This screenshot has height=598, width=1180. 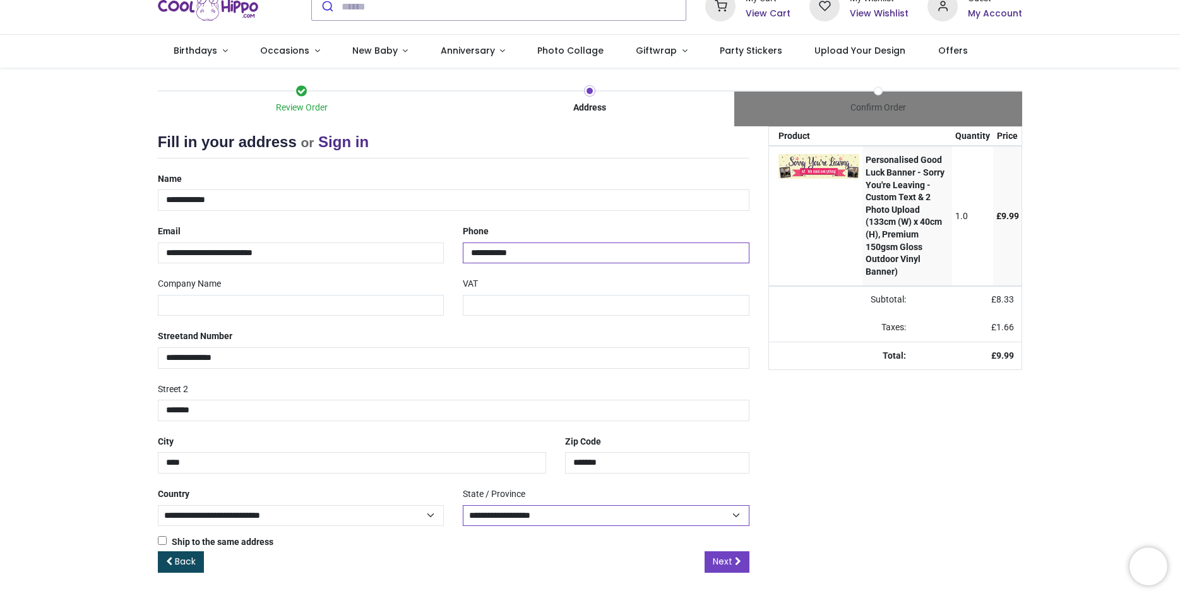 What do you see at coordinates (195, 336) in the screenshot?
I see `label: Street` at bounding box center [195, 336].